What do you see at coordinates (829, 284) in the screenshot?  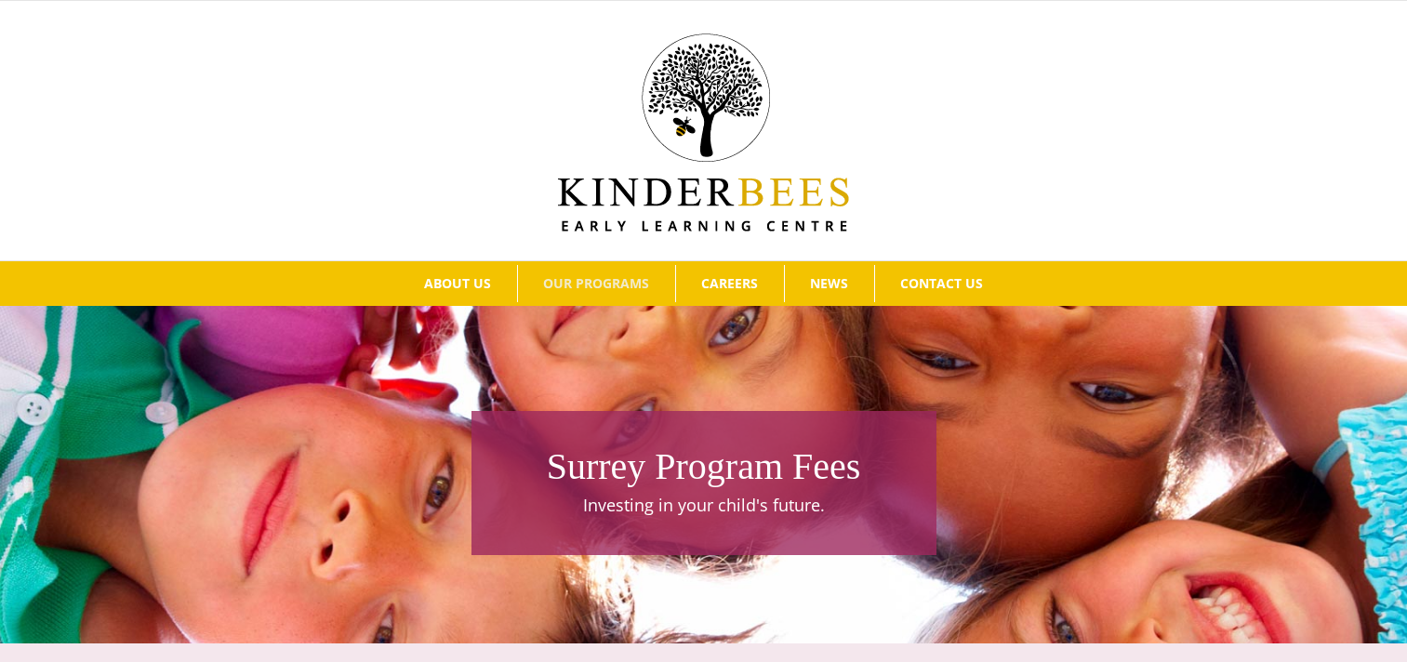 I see `a: NEWS` at bounding box center [829, 284].